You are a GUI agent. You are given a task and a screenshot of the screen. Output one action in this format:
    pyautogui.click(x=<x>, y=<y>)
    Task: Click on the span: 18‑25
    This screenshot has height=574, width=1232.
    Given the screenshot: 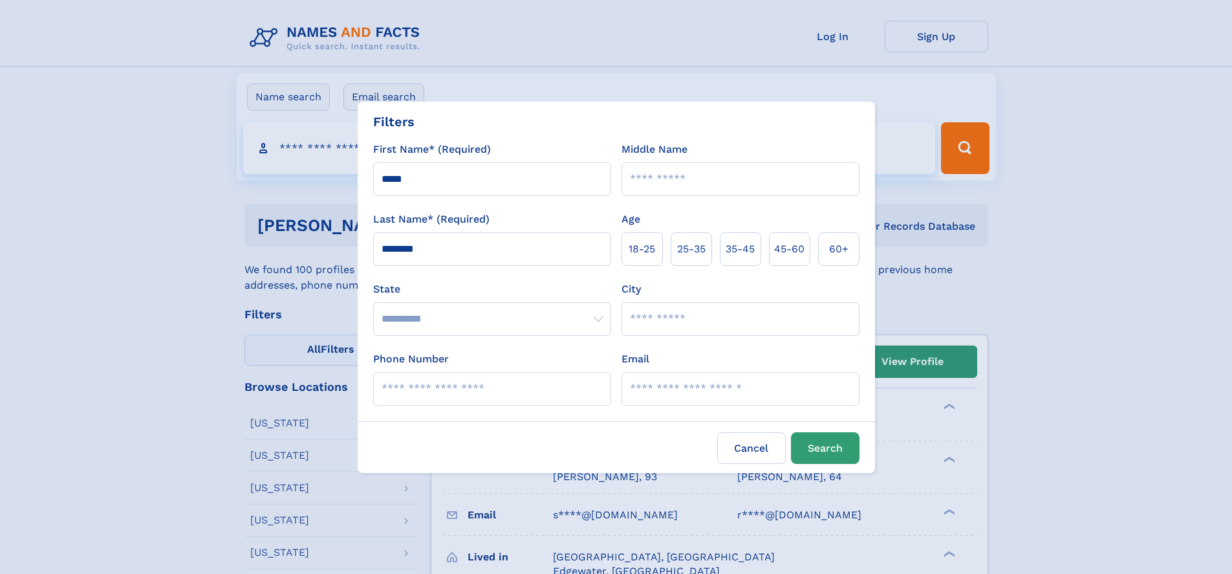 What is the action you would take?
    pyautogui.click(x=641, y=249)
    